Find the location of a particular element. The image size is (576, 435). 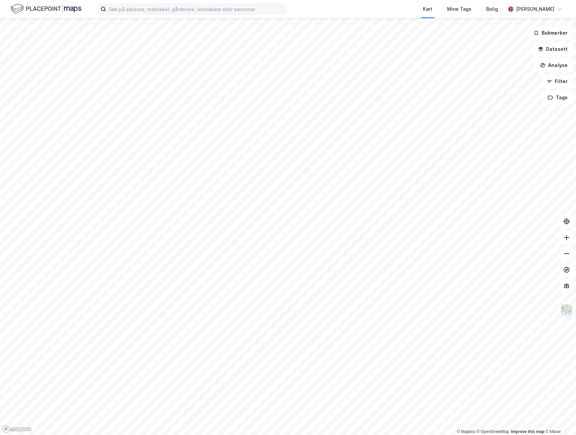

div: Kontrollprogram for chat is located at coordinates (559, 419).